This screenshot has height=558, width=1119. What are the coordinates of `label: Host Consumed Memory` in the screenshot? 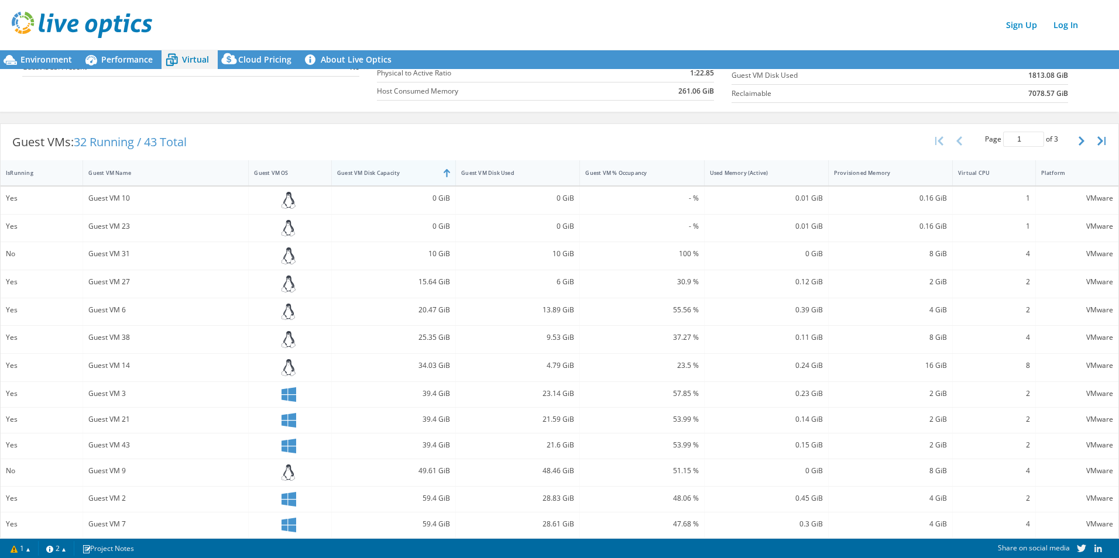 It's located at (496, 91).